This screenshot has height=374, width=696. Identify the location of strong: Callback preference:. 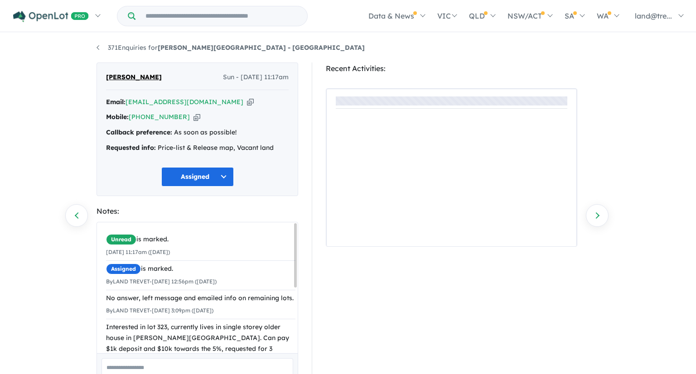
(139, 132).